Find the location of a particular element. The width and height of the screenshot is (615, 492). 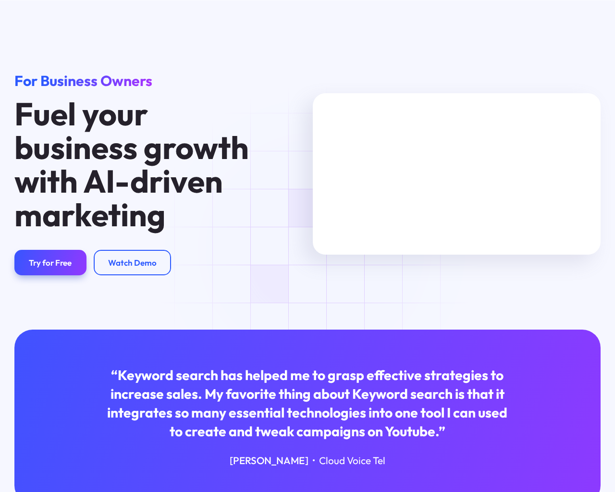

span: For Business Owners is located at coordinates (83, 81).